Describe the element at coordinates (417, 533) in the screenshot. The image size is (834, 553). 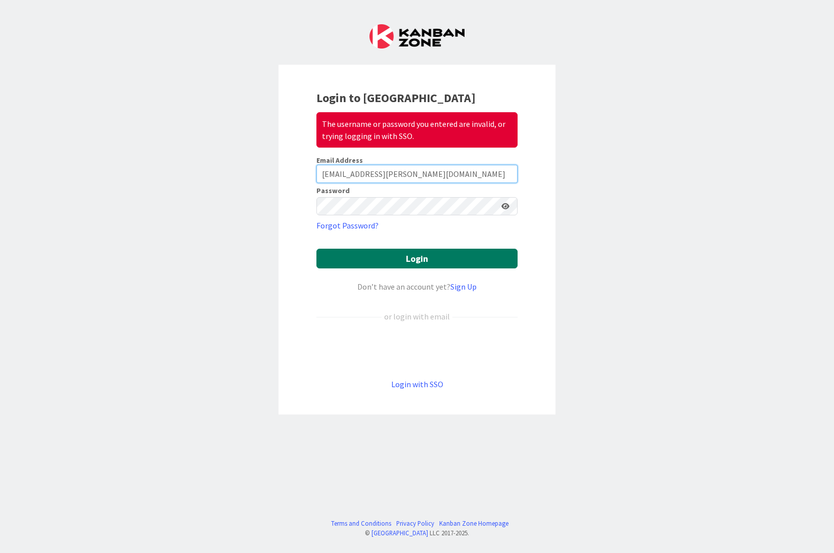
I see `div: © LLC 2017- 2025 .` at that location.